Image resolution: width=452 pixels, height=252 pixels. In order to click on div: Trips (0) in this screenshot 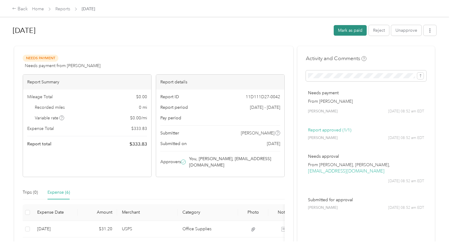, I will do `click(30, 193)`.